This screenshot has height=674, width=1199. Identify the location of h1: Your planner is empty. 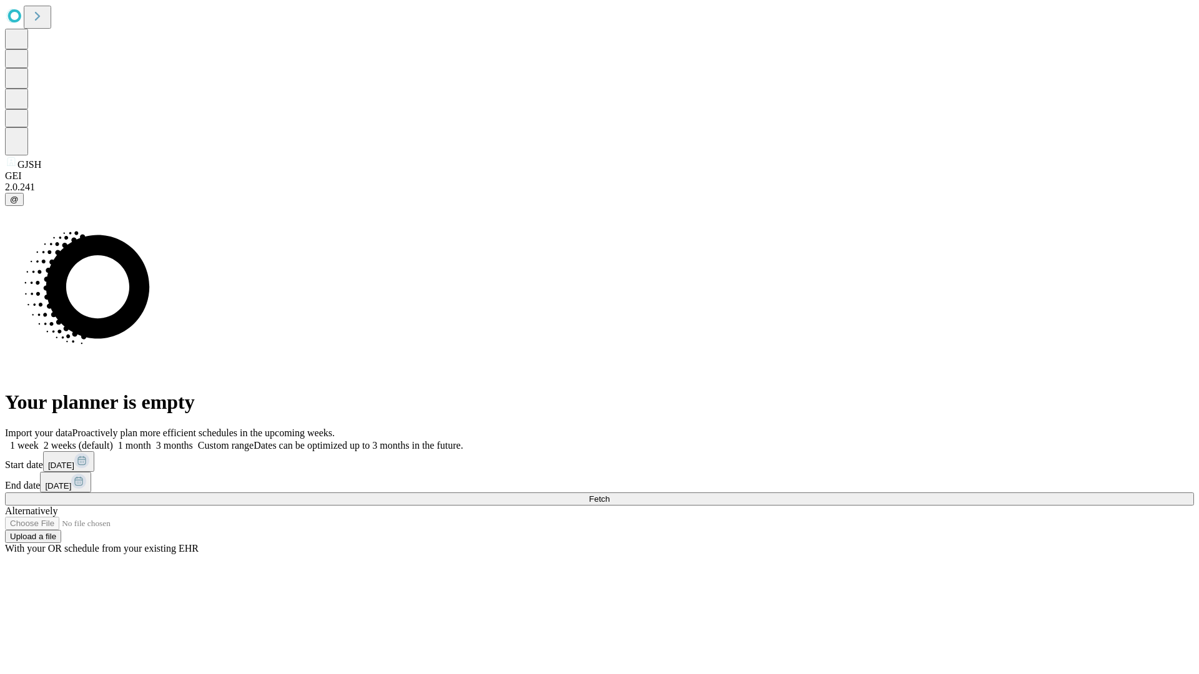
(600, 402).